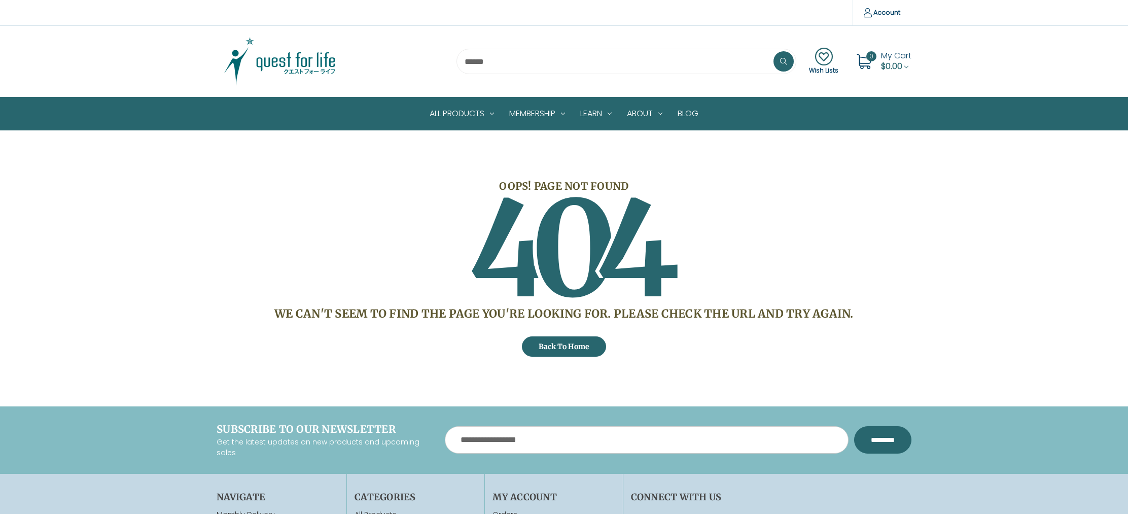  I want to click on span: $0.00, so click(891, 66).